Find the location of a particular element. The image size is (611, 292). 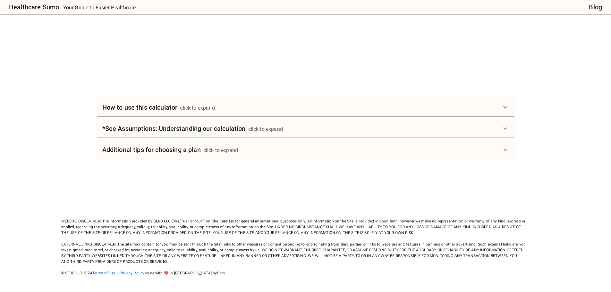

a: Healthcare Sumo is located at coordinates (31, 7).